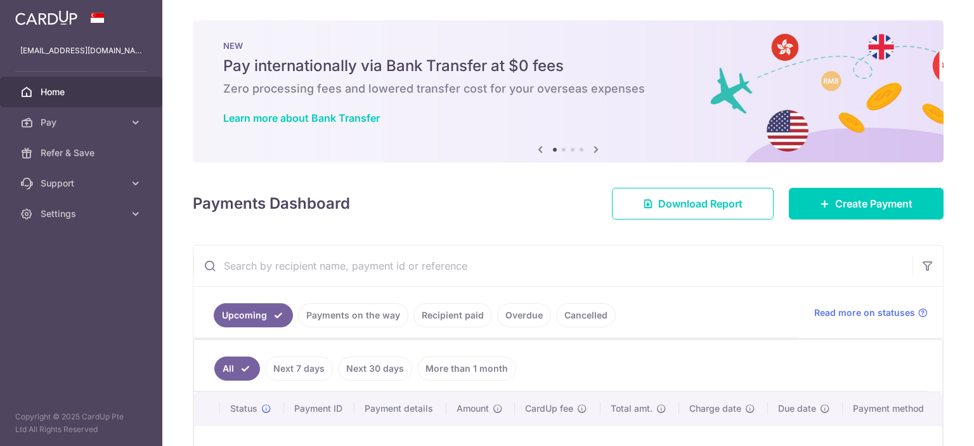  I want to click on a: Download Report, so click(693, 204).